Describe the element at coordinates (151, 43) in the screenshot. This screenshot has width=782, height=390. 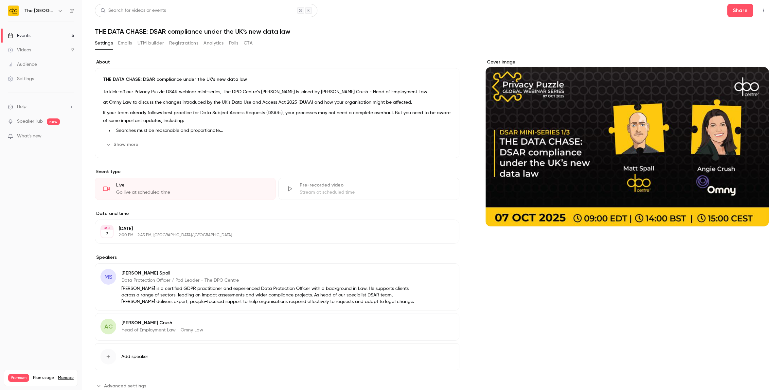
I see `button: UTM builder` at that location.